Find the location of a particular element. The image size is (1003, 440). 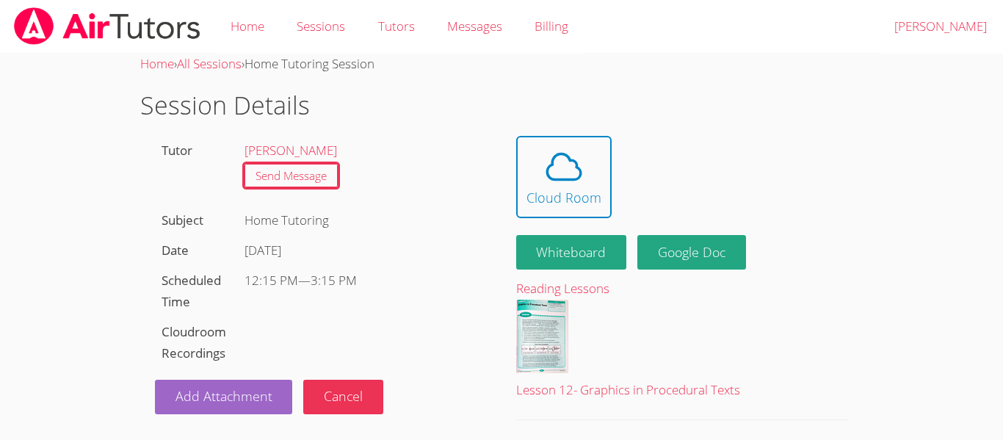

button: Cancel is located at coordinates (343, 397).